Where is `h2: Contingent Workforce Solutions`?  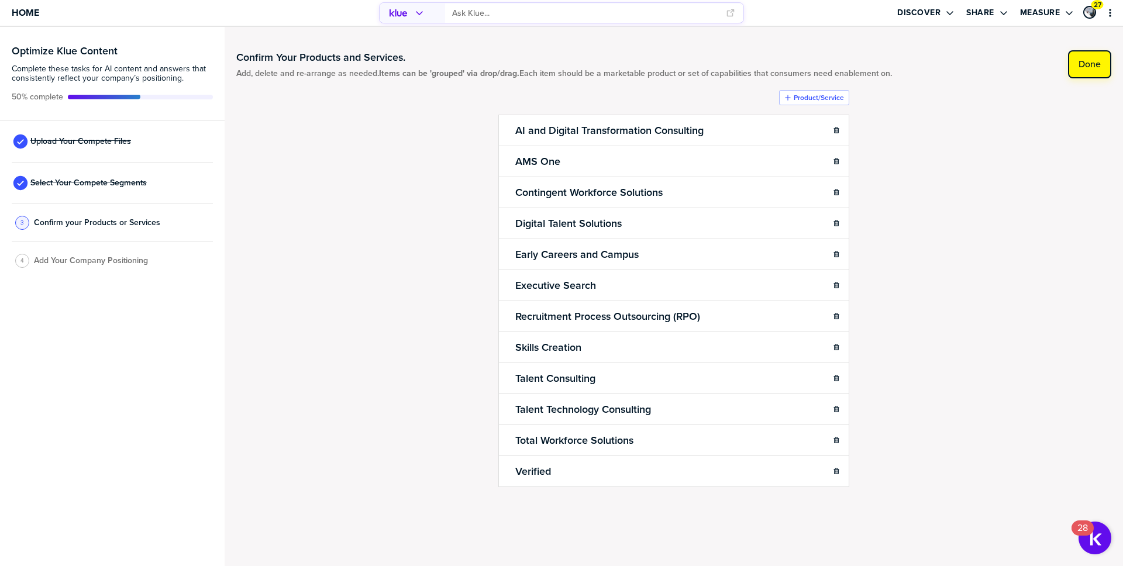 h2: Contingent Workforce Solutions is located at coordinates (589, 192).